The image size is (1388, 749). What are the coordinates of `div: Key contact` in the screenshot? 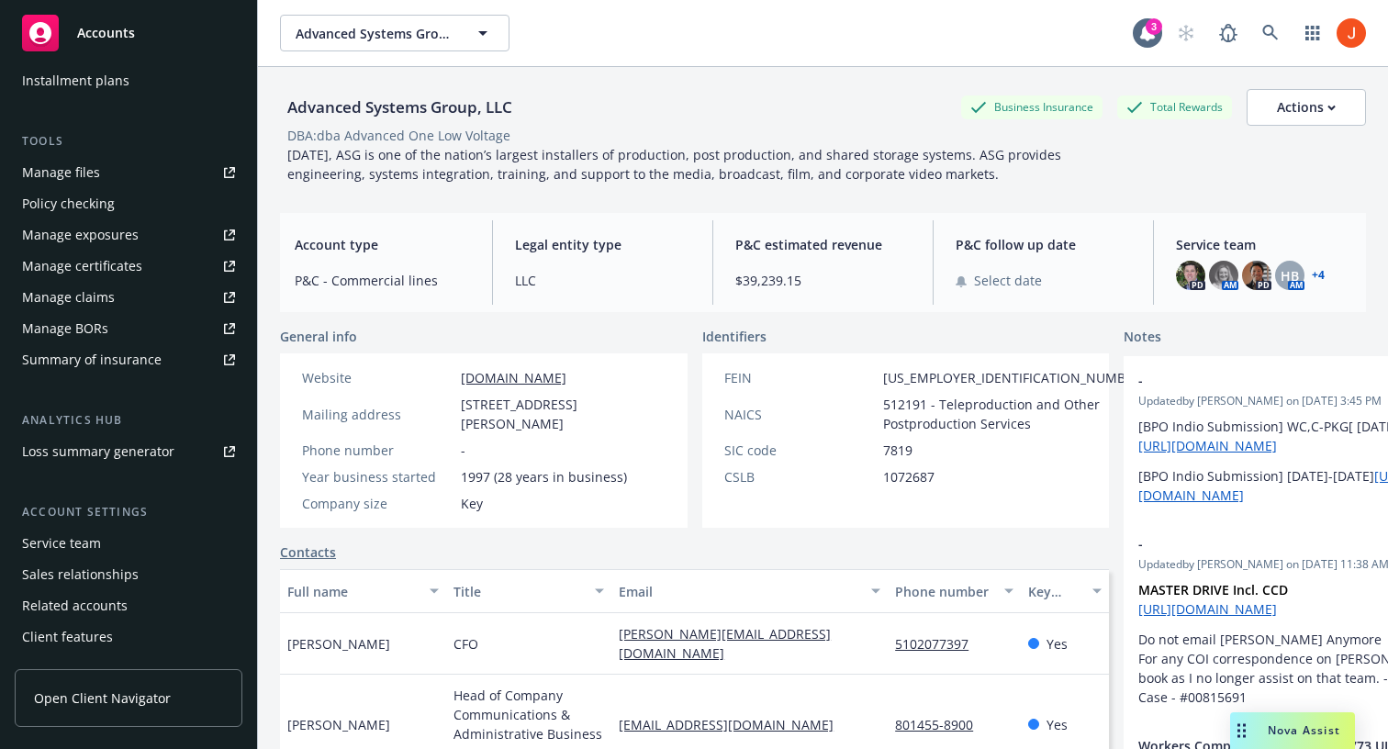 It's located at (1055, 591).